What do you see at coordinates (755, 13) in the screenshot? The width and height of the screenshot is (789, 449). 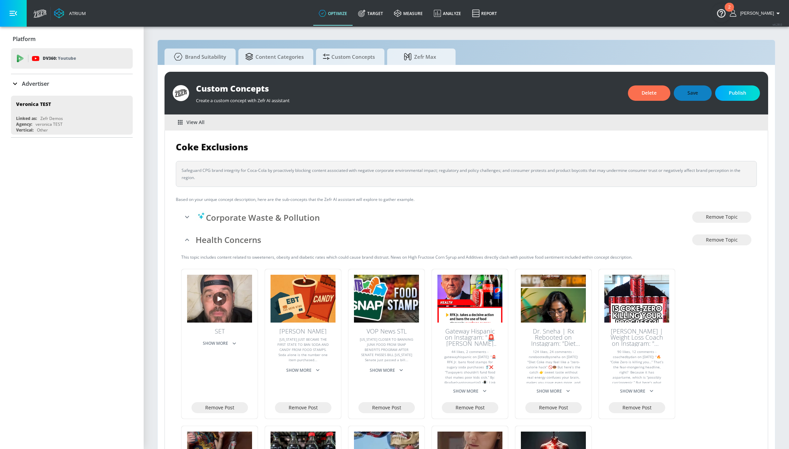 I see `span: login as: jorge.cabral@zefr.com` at bounding box center [755, 13].